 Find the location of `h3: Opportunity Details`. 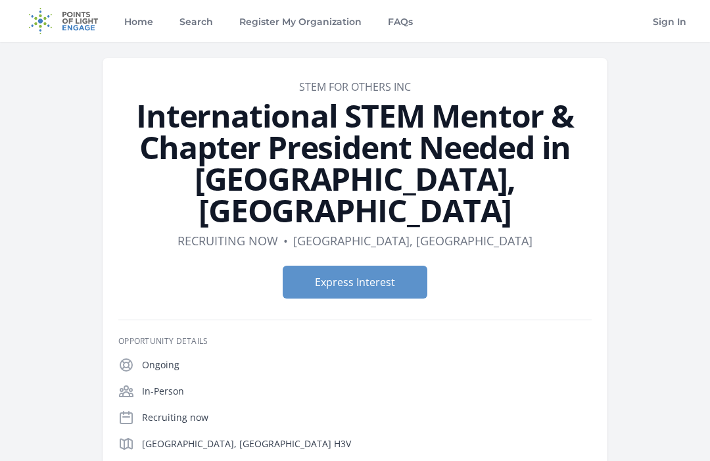

h3: Opportunity Details is located at coordinates (355, 341).